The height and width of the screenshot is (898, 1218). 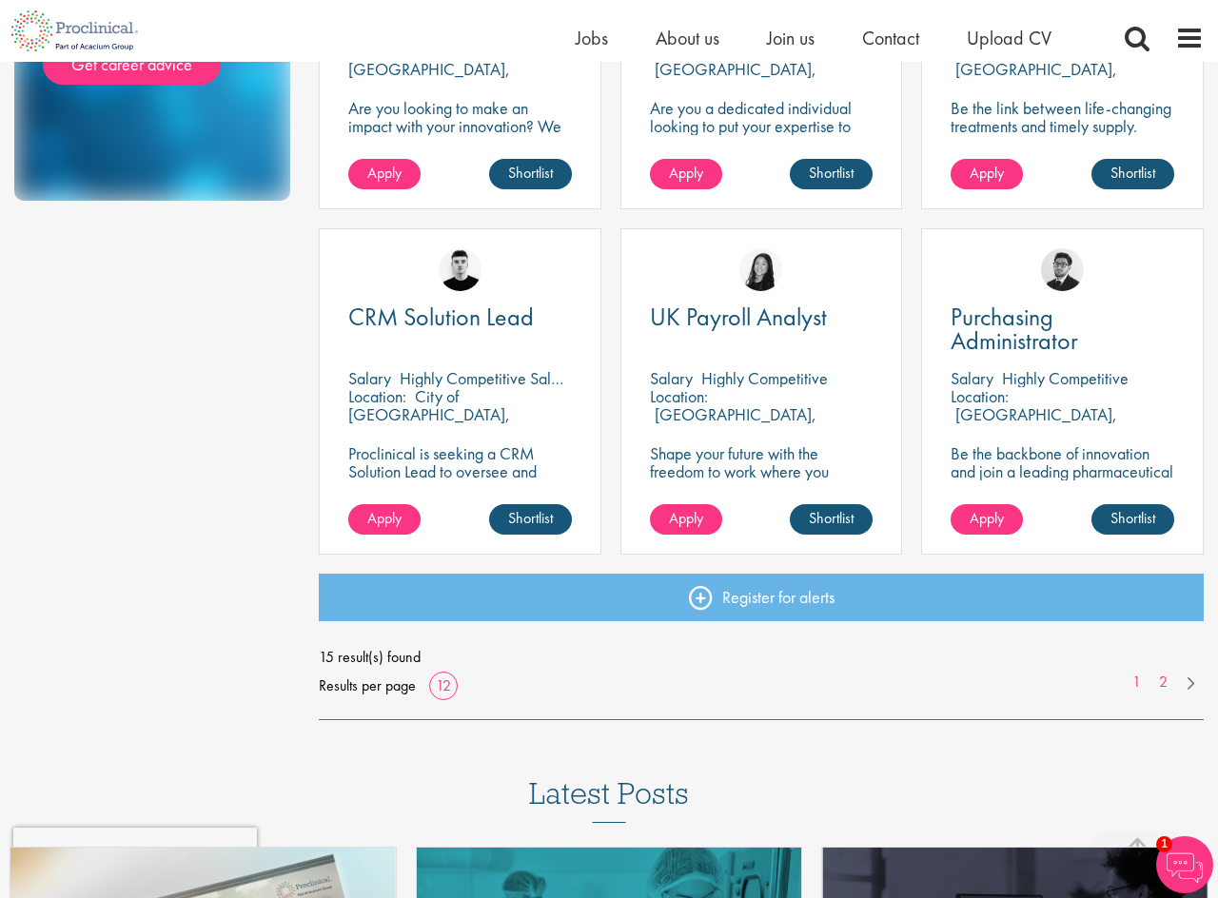 I want to click on span: Join us, so click(x=791, y=38).